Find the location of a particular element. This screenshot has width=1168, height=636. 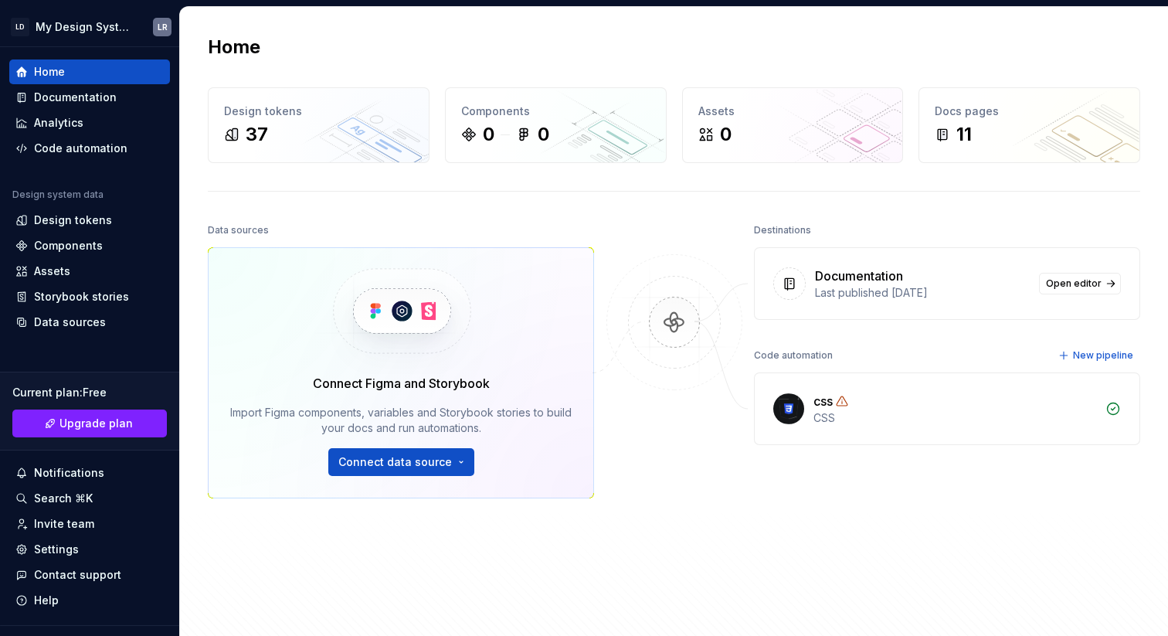

a: Design tokens37 is located at coordinates (318, 125).